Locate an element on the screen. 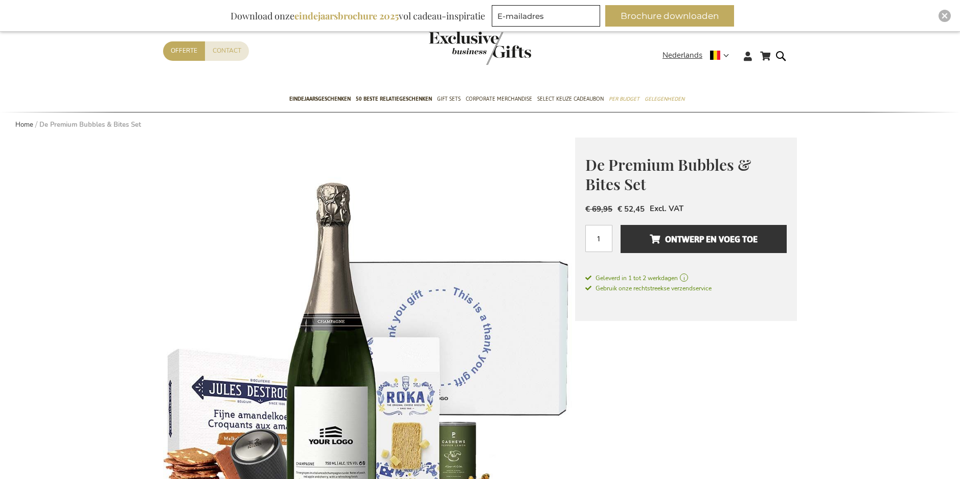 The height and width of the screenshot is (479, 960). span: Per Budget is located at coordinates (624, 99).